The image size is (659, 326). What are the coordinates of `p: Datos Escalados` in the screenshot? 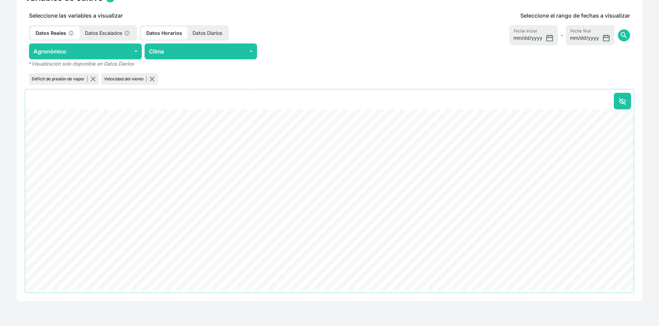 It's located at (108, 33).